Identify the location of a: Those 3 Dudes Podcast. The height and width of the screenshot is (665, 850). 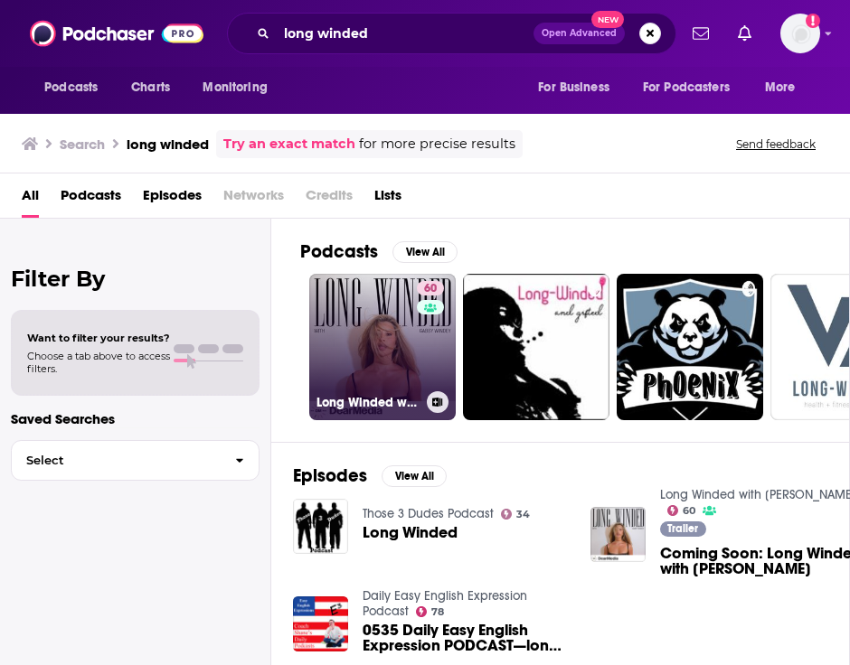
(428, 513).